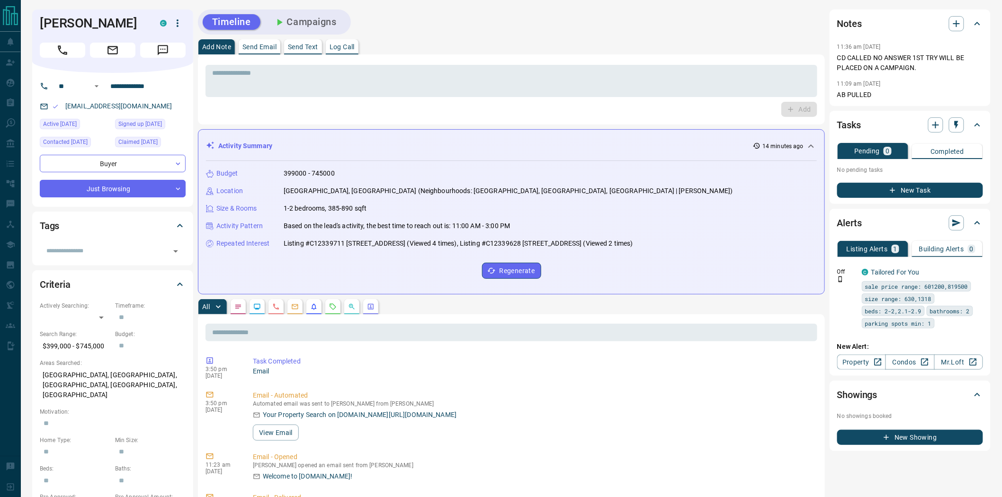 The height and width of the screenshot is (497, 1002). Describe the element at coordinates (113, 188) in the screenshot. I see `div: Just Browsing` at that location.